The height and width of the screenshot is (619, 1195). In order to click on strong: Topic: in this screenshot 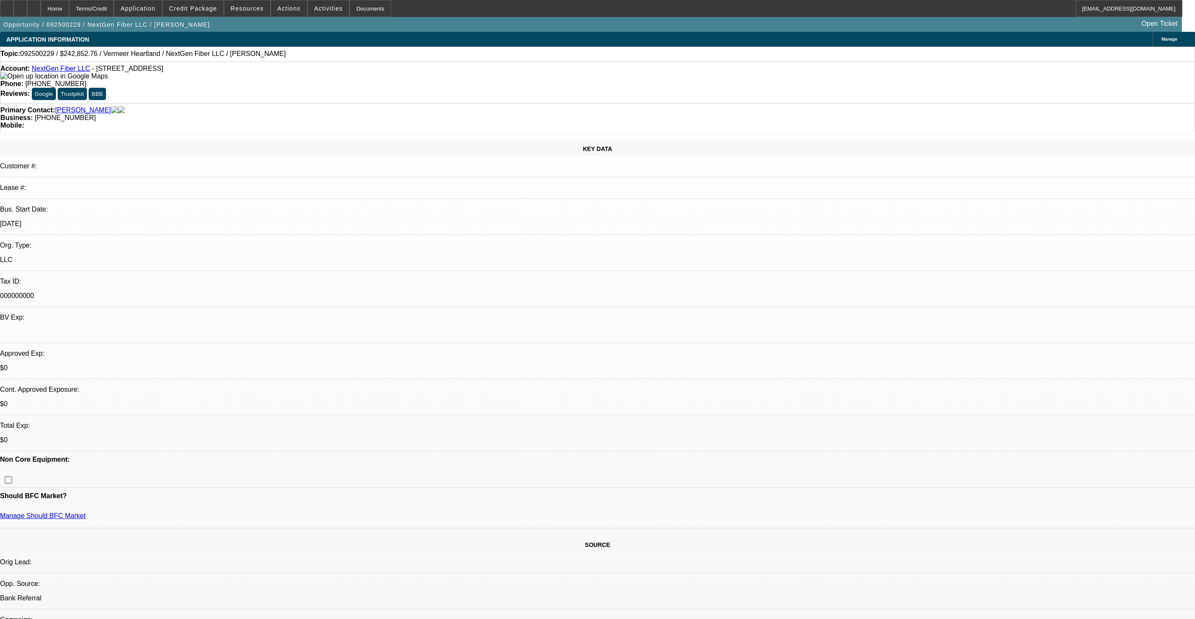, I will do `click(10, 54)`.